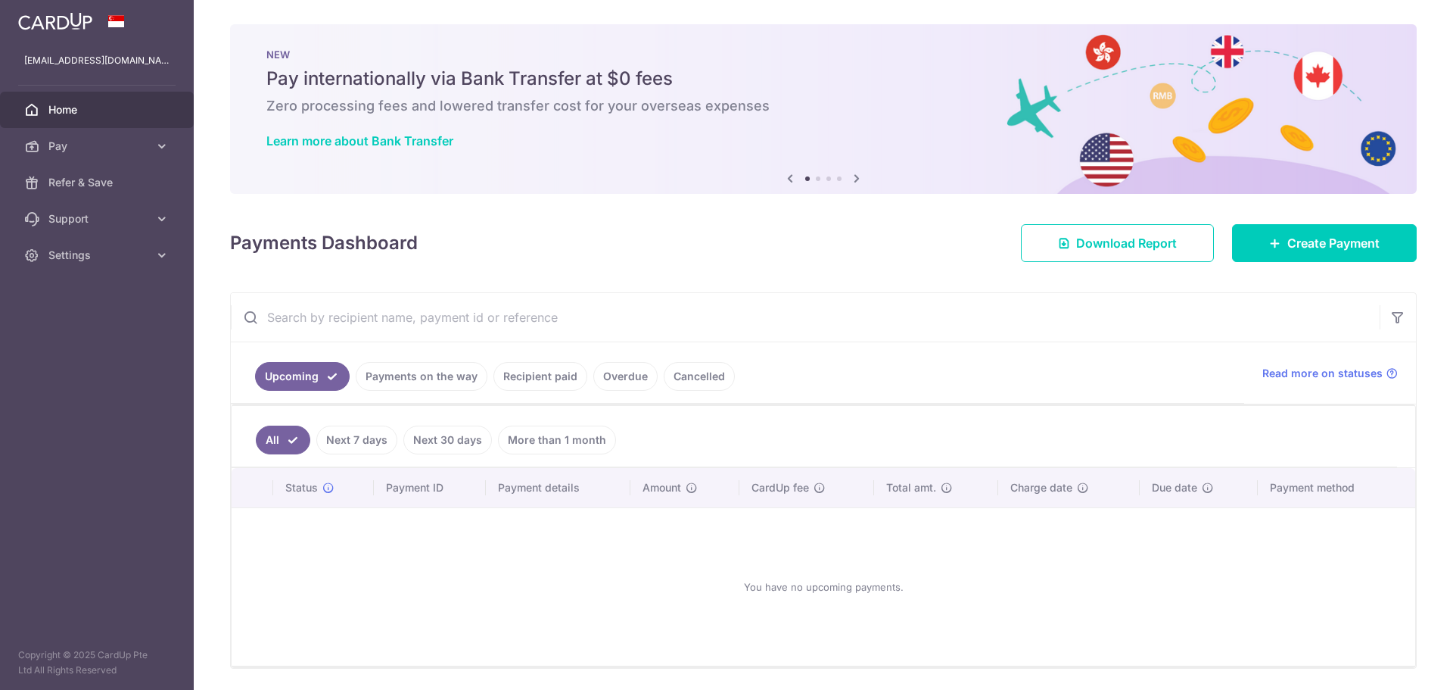 This screenshot has width=1453, height=690. I want to click on h6: Zero processing fees and lowered transfer cost for your overseas expenses, so click(824, 106).